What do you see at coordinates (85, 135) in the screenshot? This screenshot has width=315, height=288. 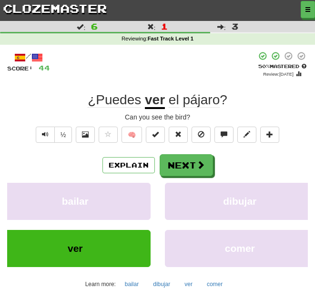 I see `button: Show image (alt+x)` at bounding box center [85, 135].